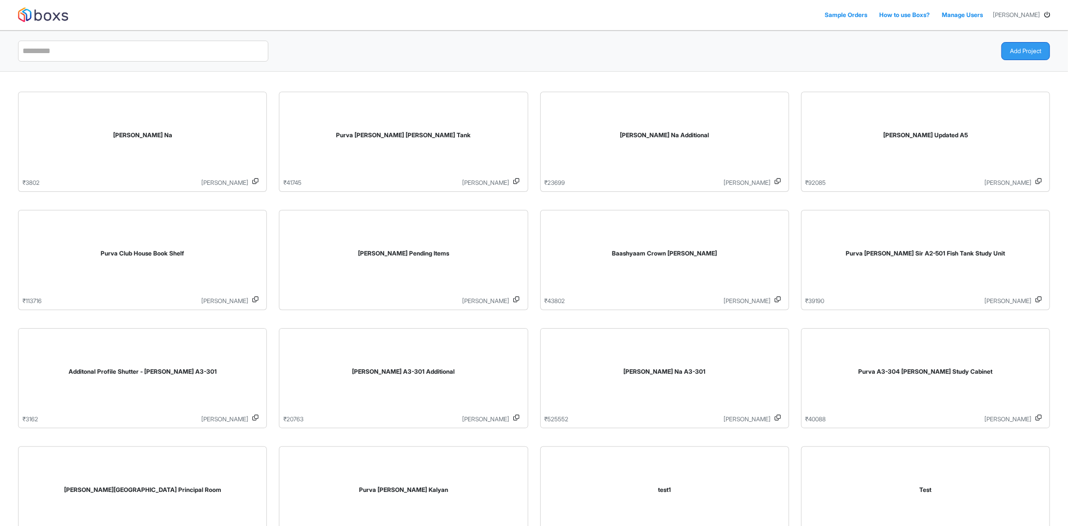  Describe the element at coordinates (403, 135) in the screenshot. I see `div: Purva Vivek Sir Fish Tank` at that location.